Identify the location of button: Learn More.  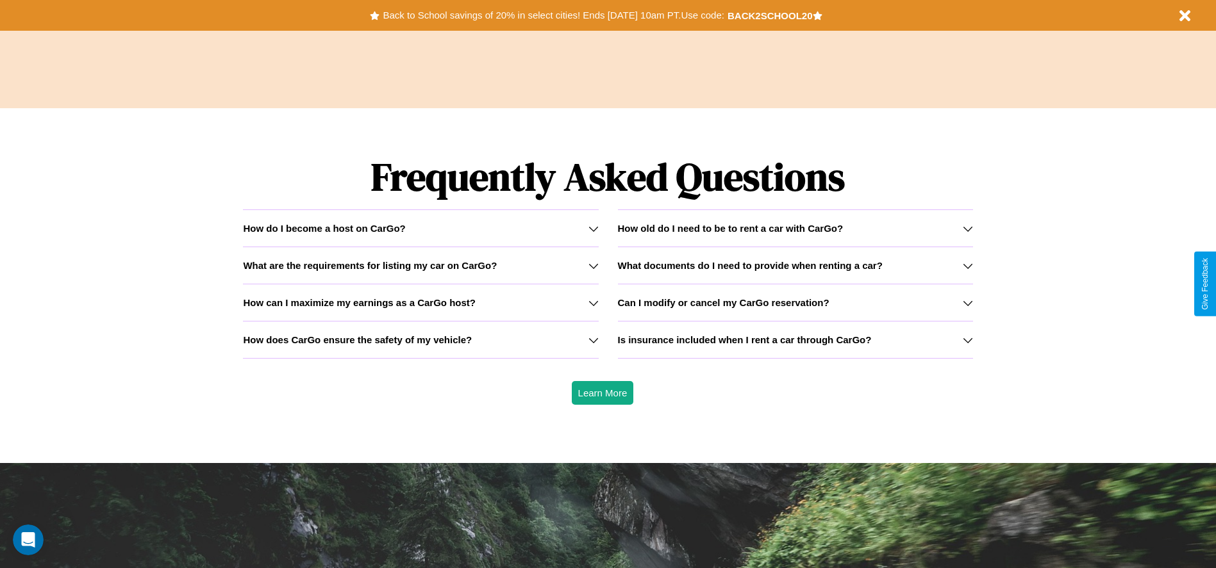
(602, 393).